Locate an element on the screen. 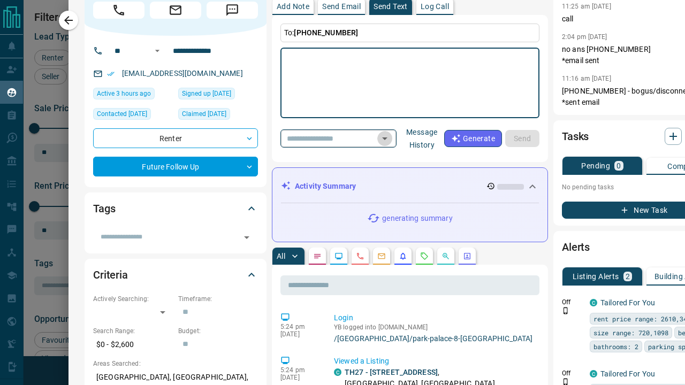 Image resolution: width=685 pixels, height=385 pixels. p: Add Note is located at coordinates (293, 6).